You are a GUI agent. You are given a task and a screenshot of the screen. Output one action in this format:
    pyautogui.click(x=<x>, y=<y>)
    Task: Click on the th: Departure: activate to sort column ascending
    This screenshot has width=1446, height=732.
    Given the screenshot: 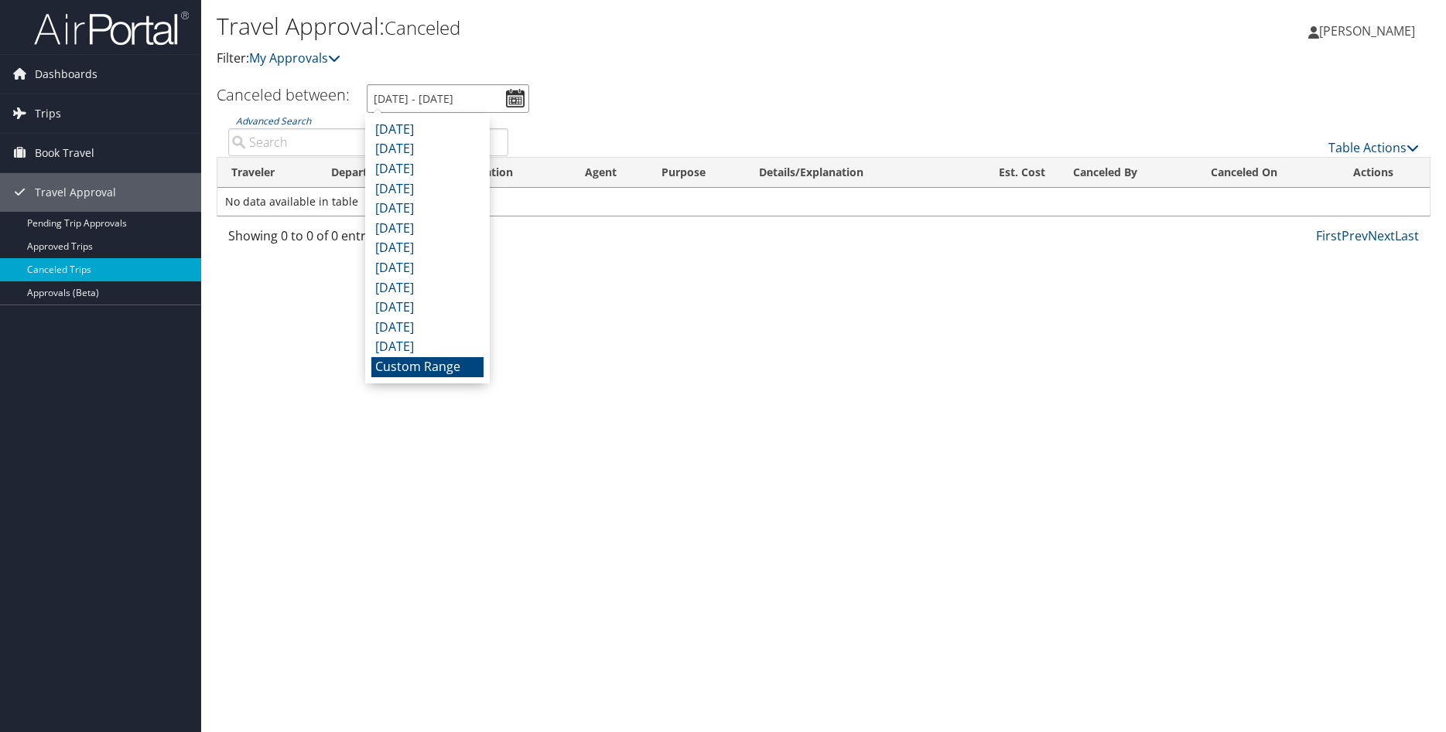 What is the action you would take?
    pyautogui.click(x=377, y=172)
    